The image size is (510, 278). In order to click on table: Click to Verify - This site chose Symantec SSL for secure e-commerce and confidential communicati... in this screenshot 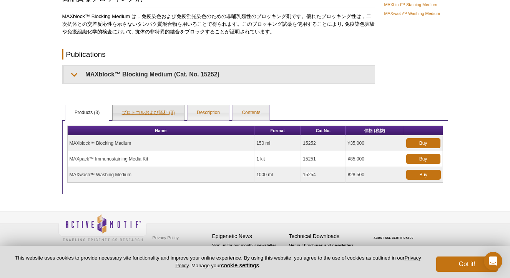, I will do `click(394, 234)`.